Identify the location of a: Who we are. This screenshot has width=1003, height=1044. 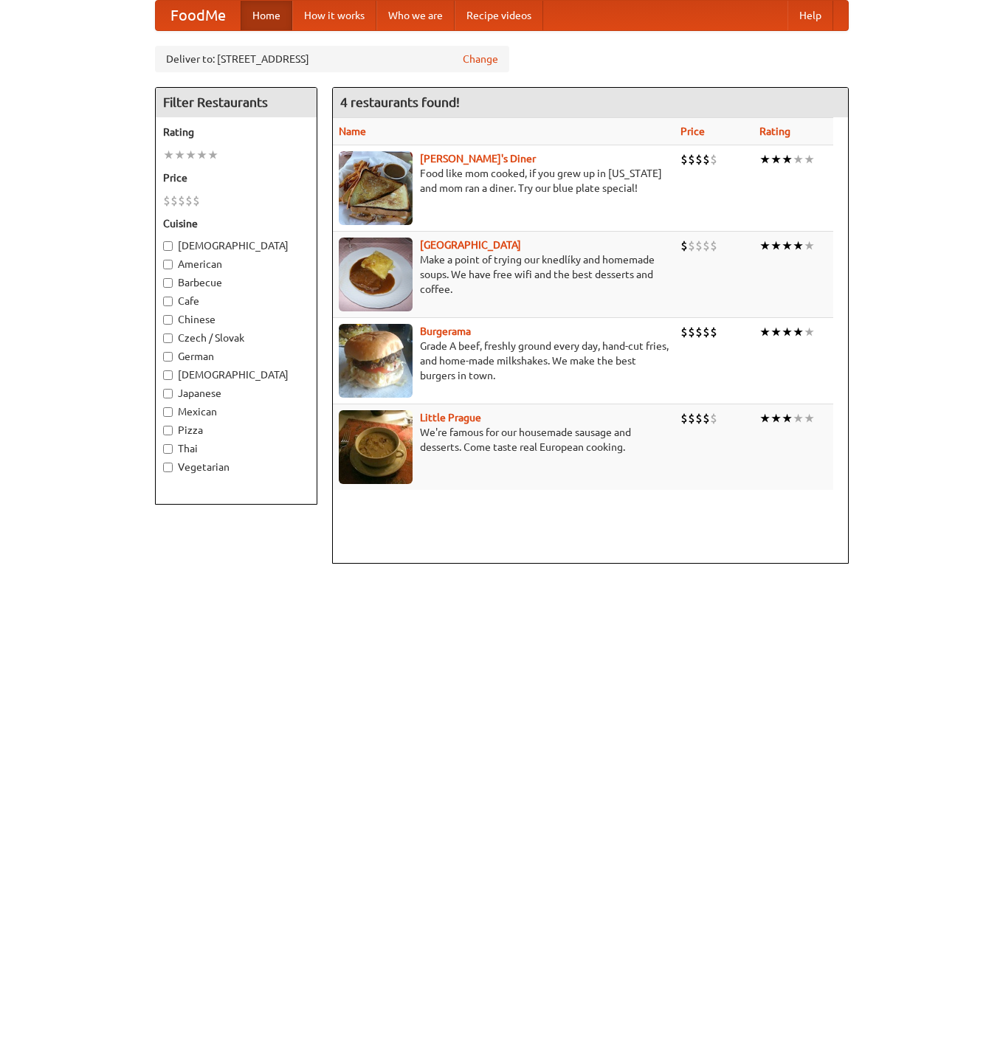
(416, 16).